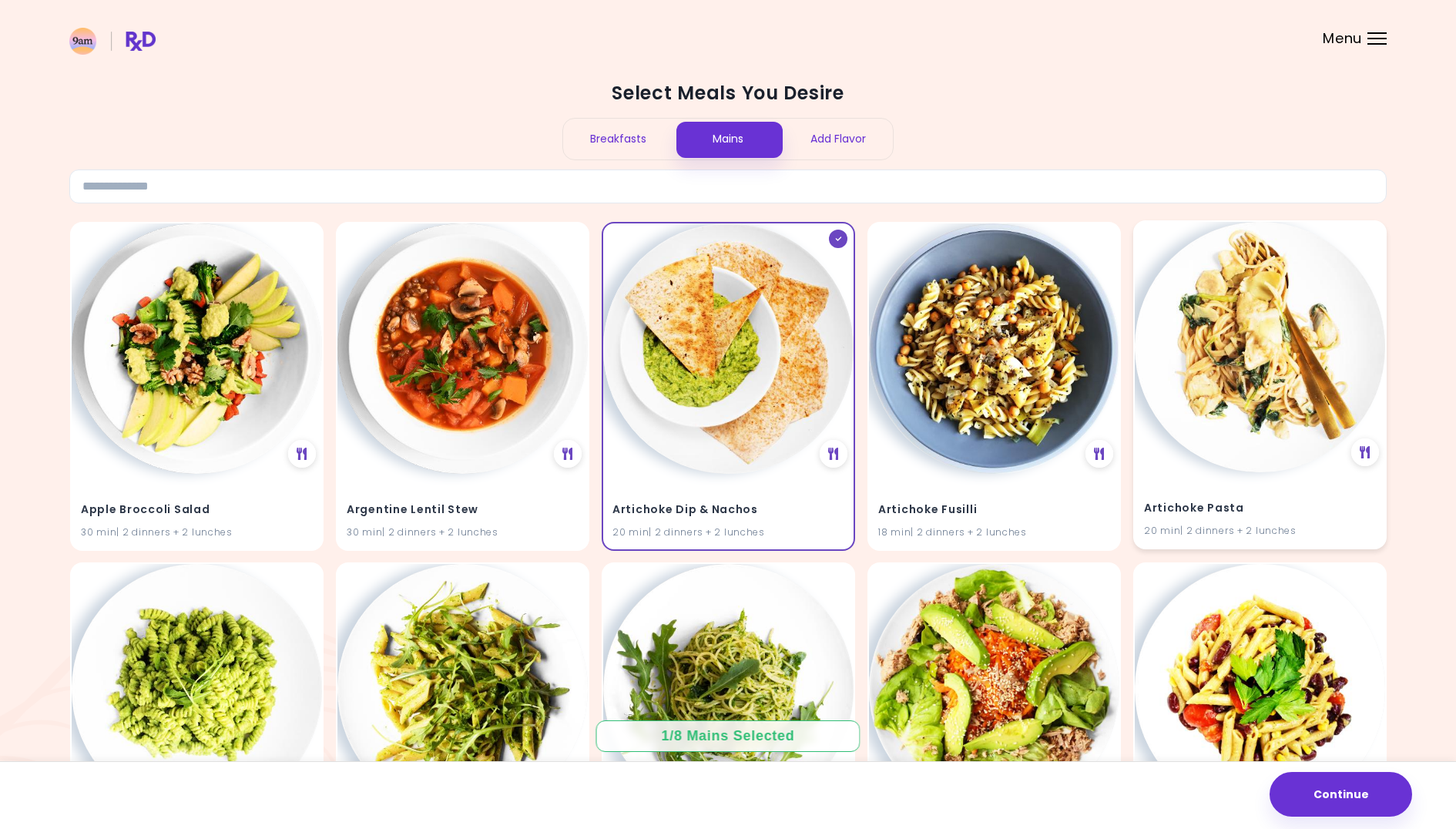 This screenshot has width=1456, height=829. I want to click on div: Add Flavor, so click(837, 139).